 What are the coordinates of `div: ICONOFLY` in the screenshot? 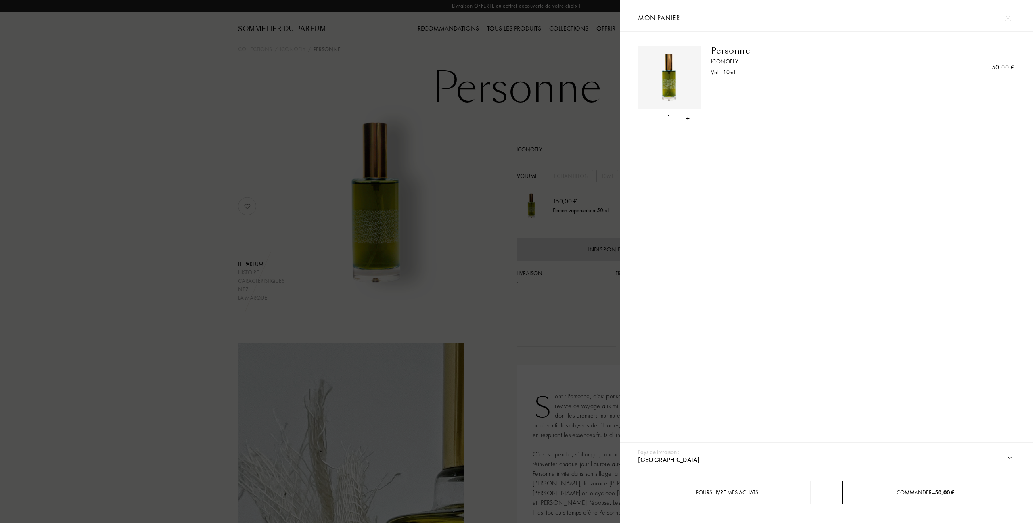 It's located at (816, 61).